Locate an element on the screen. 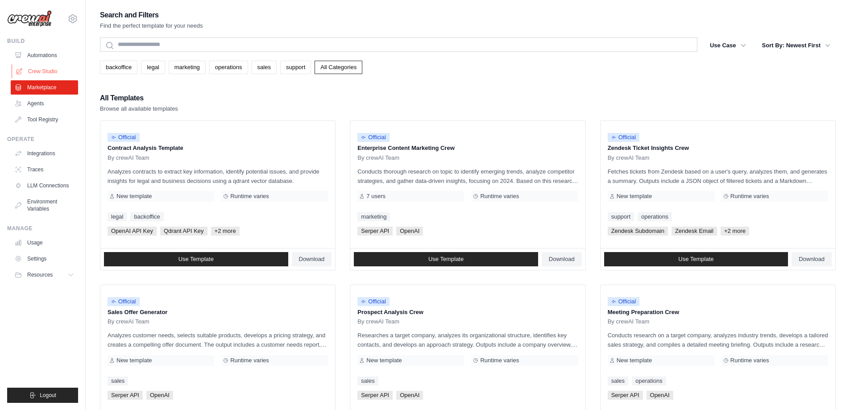 The image size is (850, 410). a: Traces is located at coordinates (44, 169).